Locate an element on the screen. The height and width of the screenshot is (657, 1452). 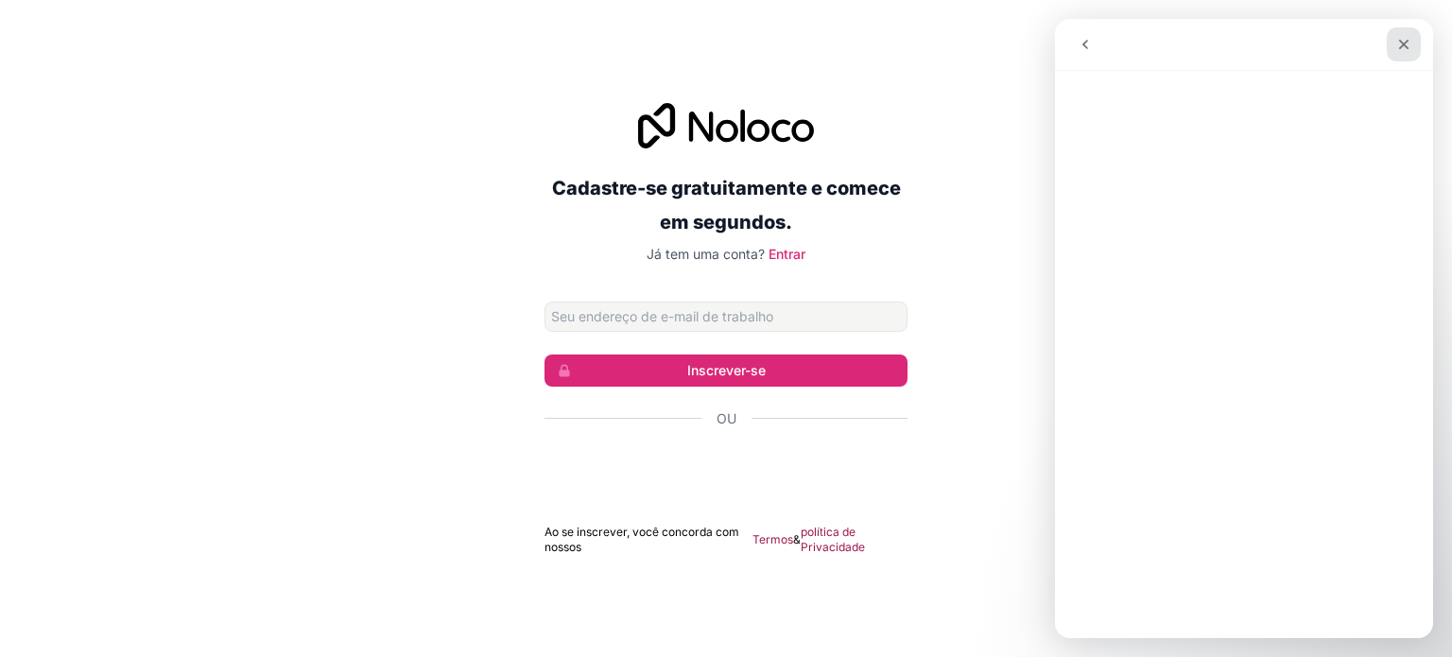
font: Cadastre-se gratuitamente e comece em segundos. is located at coordinates (726, 205).